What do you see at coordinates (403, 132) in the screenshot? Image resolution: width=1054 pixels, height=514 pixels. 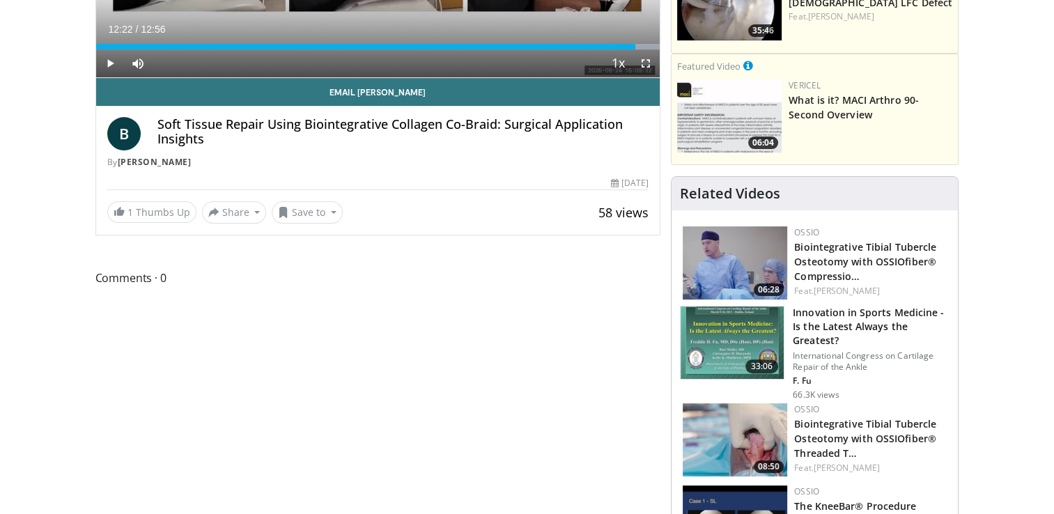 I see `h4: Soft Tissue Repair Using Biointegrative Collagen Co-Braid: Surgical Application Insights` at bounding box center [403, 132].